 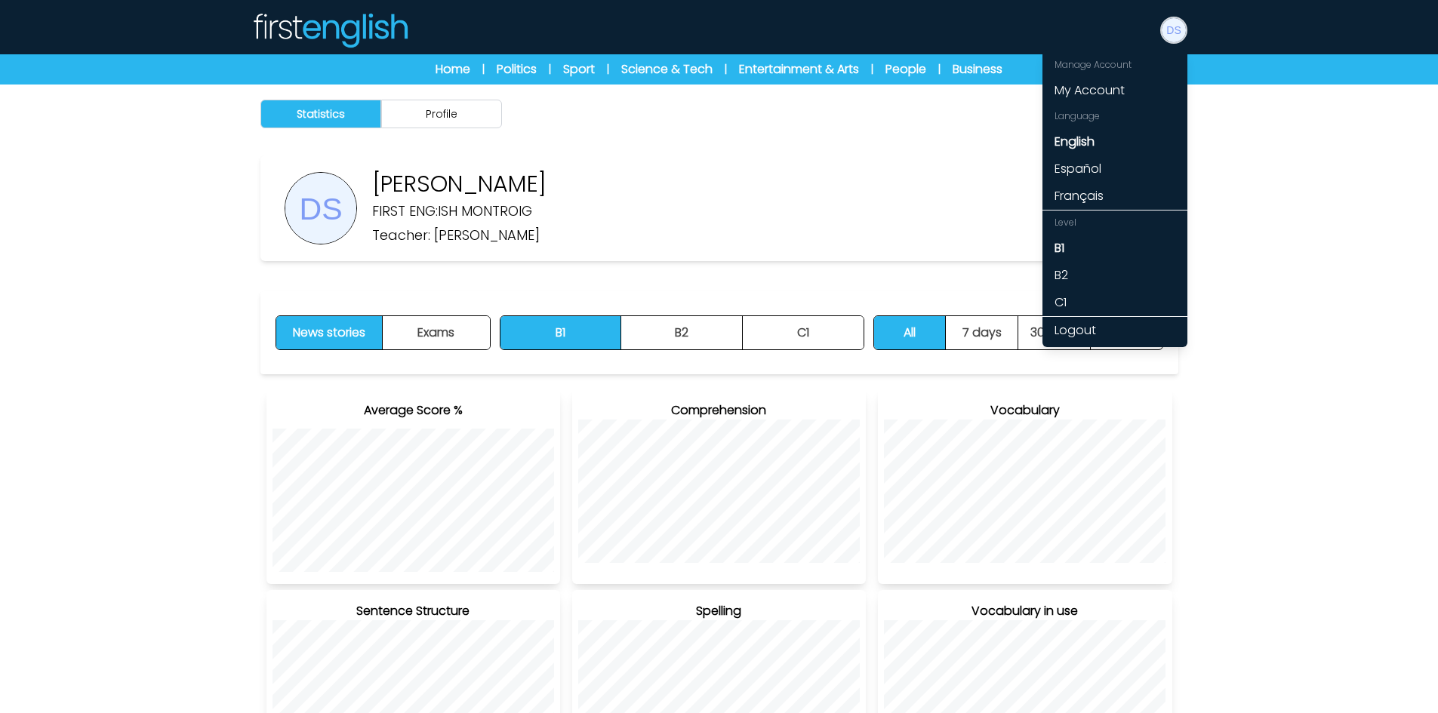 I want to click on a: B2, so click(x=1115, y=276).